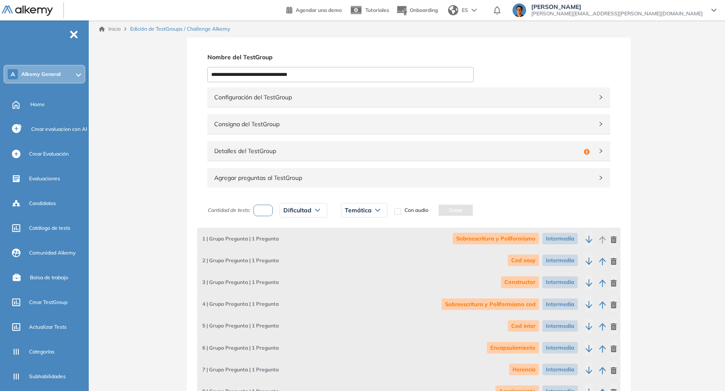 The height and width of the screenshot is (391, 725). I want to click on img: arrow, so click(474, 10).